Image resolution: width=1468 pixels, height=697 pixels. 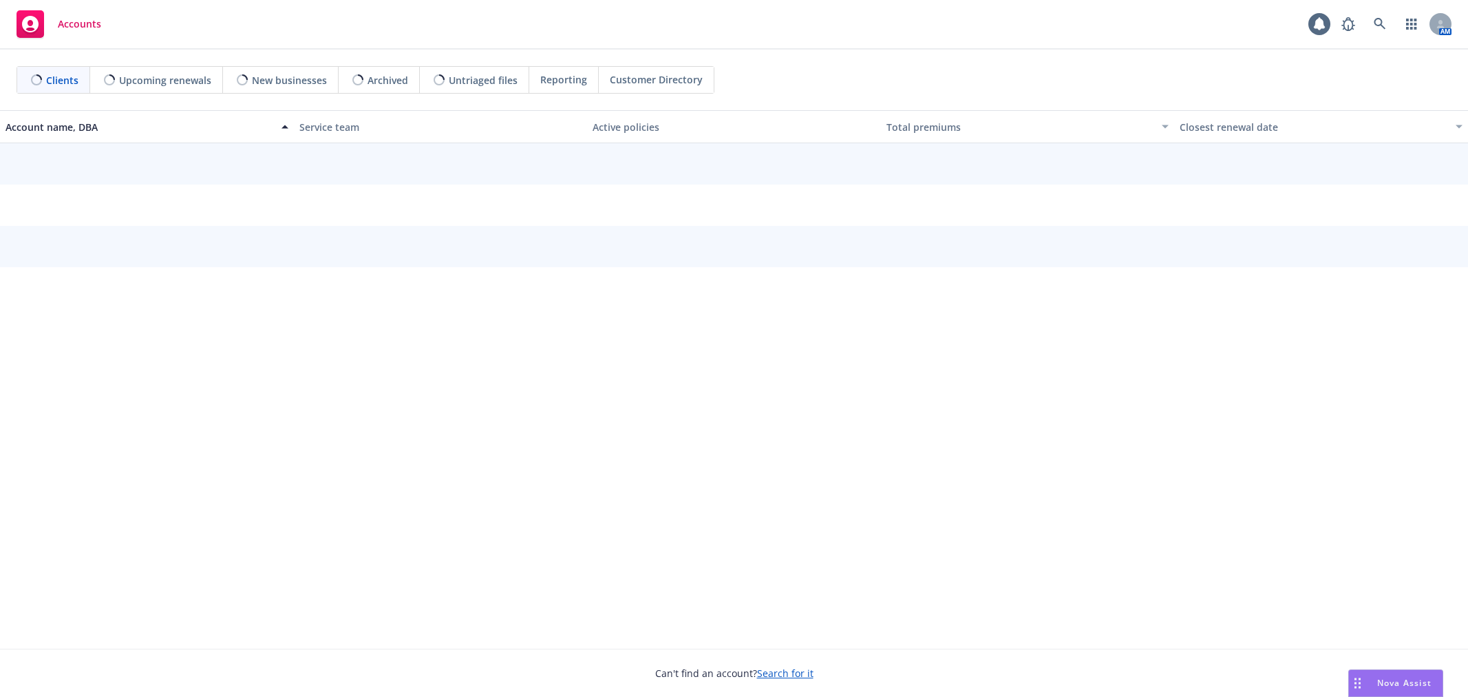 I want to click on span: Archived, so click(x=388, y=80).